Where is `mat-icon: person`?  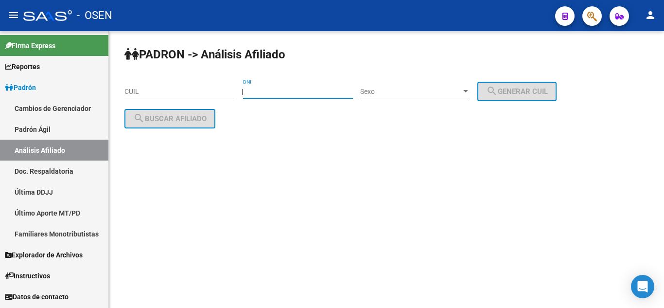 mat-icon: person is located at coordinates (650, 15).